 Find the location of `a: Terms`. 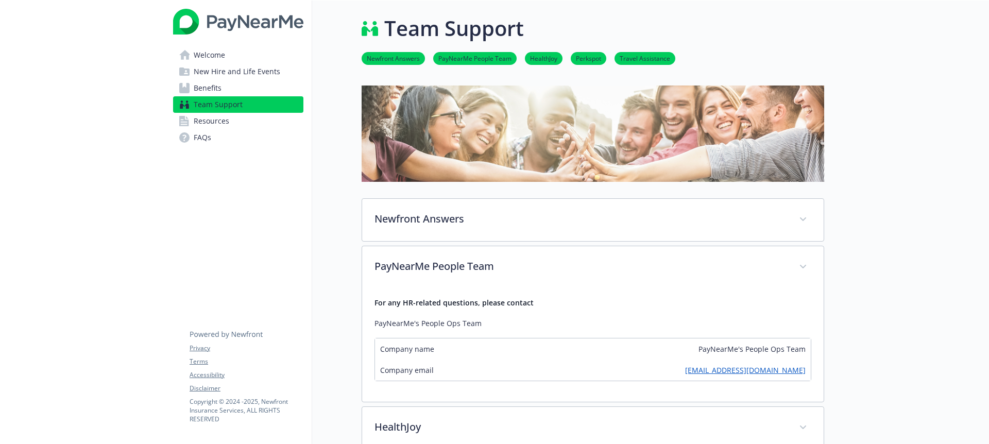

a: Terms is located at coordinates (246, 362).